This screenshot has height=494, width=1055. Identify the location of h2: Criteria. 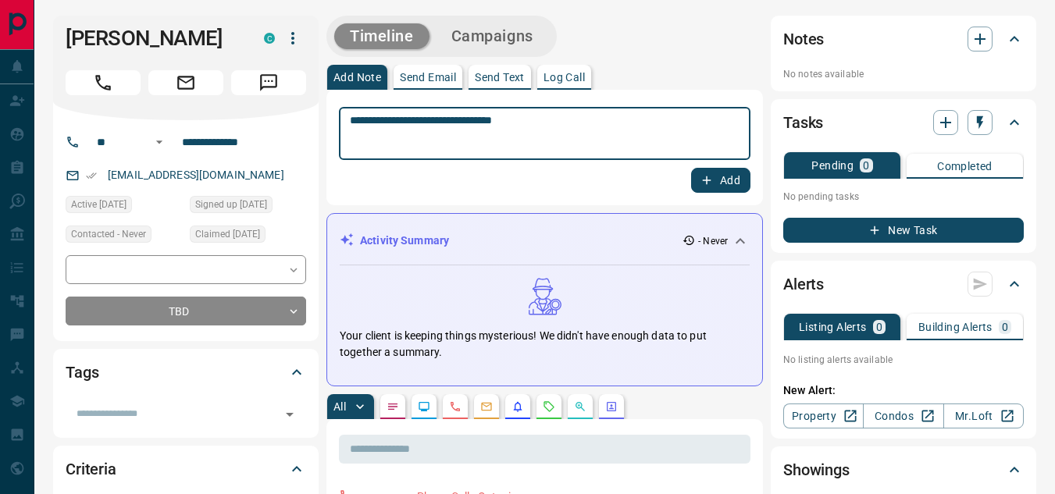
(91, 469).